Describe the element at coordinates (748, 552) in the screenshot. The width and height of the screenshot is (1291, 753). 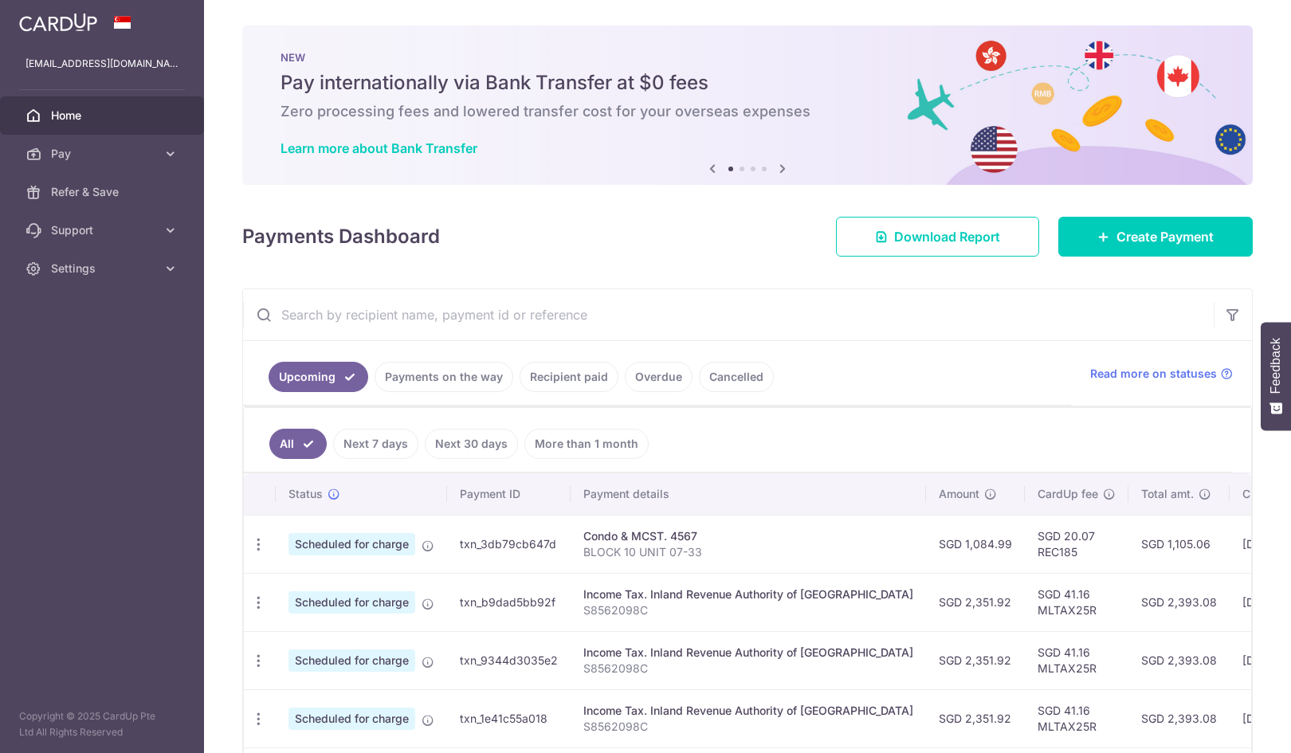
I see `p: BLOCK 10 UNIT 07-33` at that location.